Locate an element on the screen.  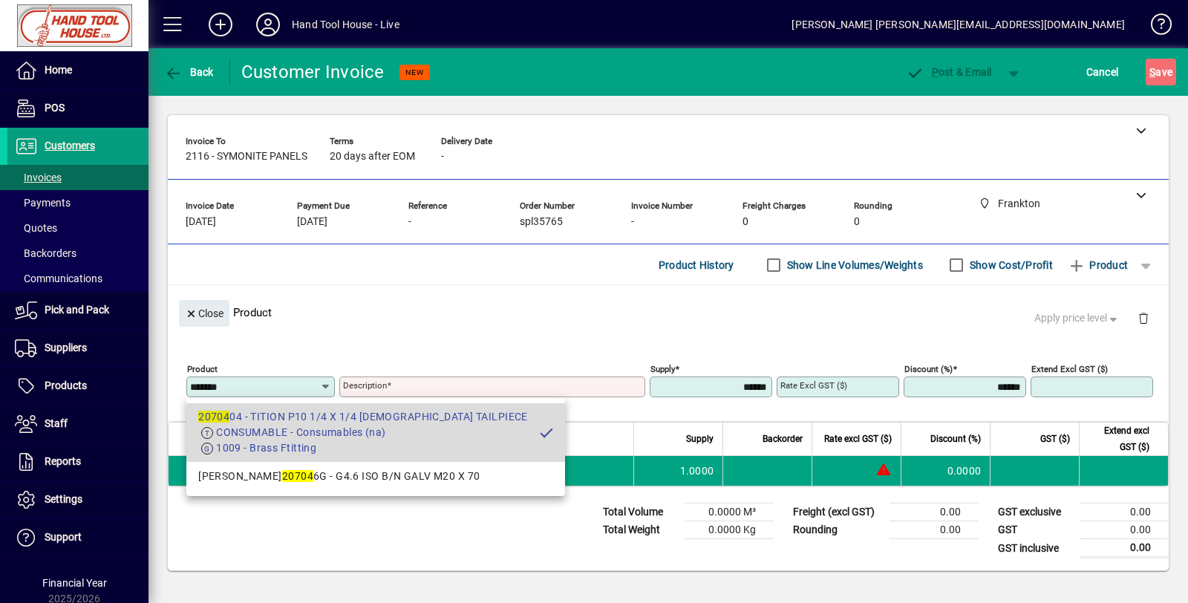
span: Discount (%) is located at coordinates (956, 439).